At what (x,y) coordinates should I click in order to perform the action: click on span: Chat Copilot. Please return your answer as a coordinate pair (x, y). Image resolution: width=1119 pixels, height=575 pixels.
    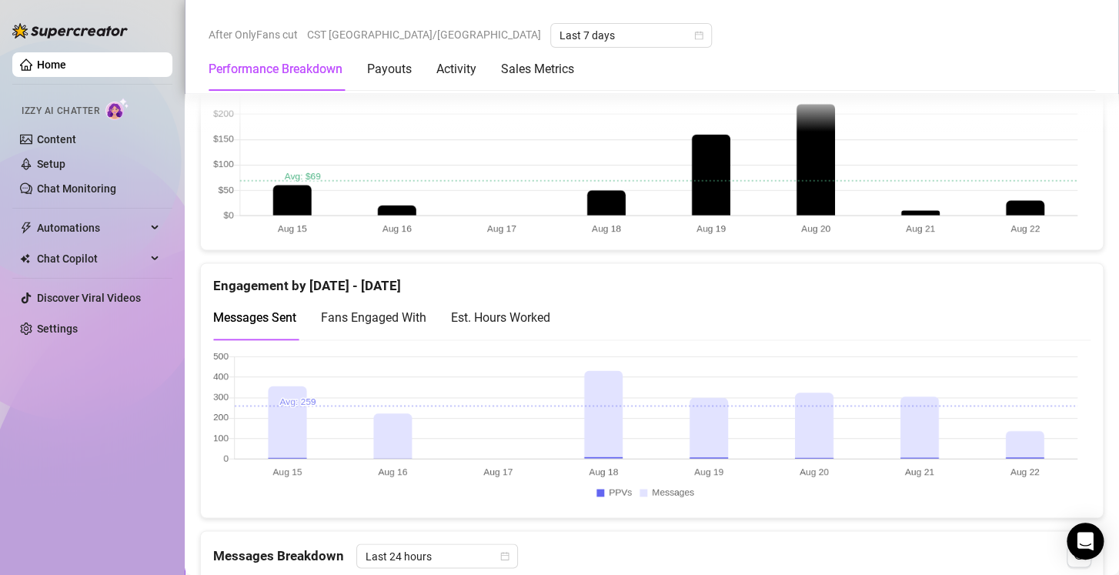
    Looking at the image, I should click on (92, 259).